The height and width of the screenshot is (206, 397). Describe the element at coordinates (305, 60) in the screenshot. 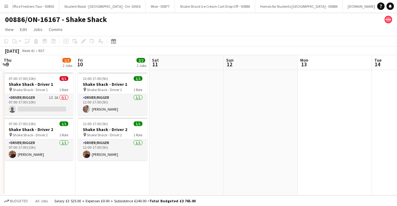

I see `span: Mon` at that location.